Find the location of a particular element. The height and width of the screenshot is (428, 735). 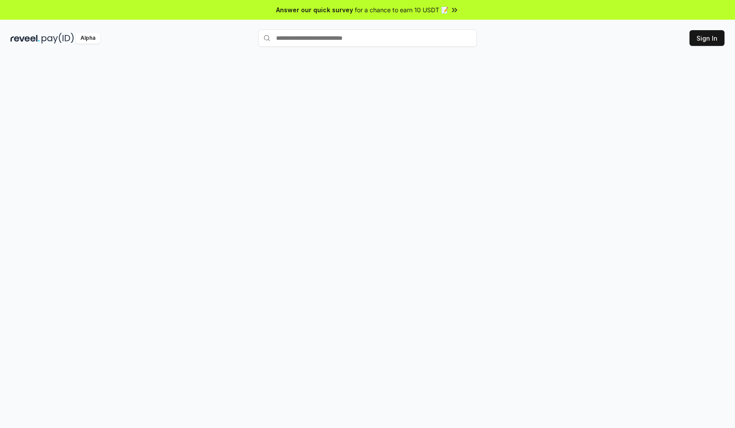

span: for a chance to earn 10 USDT 📝 is located at coordinates (401, 10).